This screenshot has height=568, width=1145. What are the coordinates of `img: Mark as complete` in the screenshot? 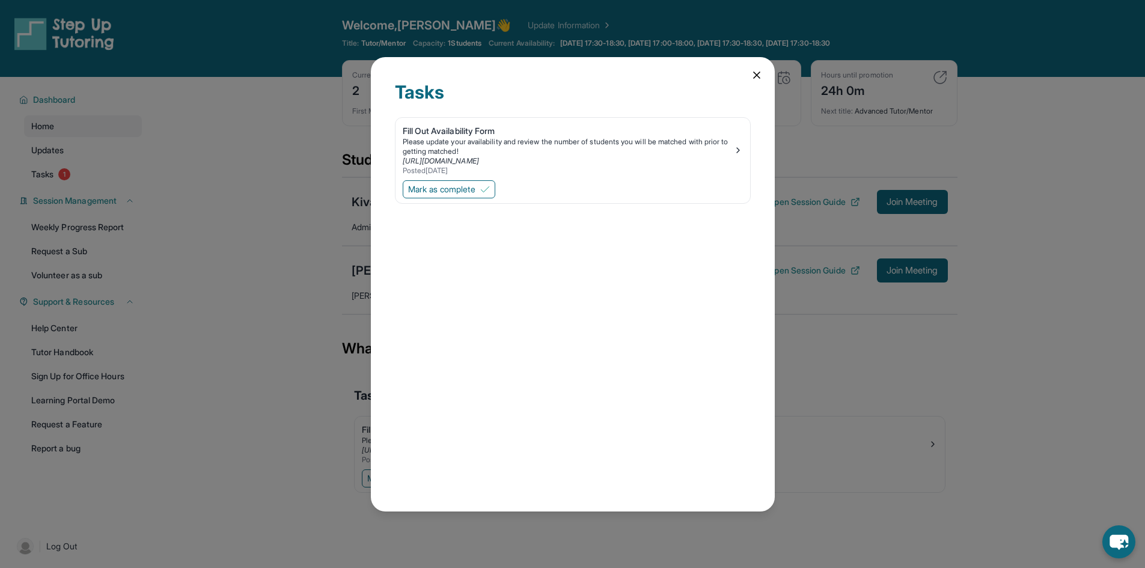 It's located at (485, 189).